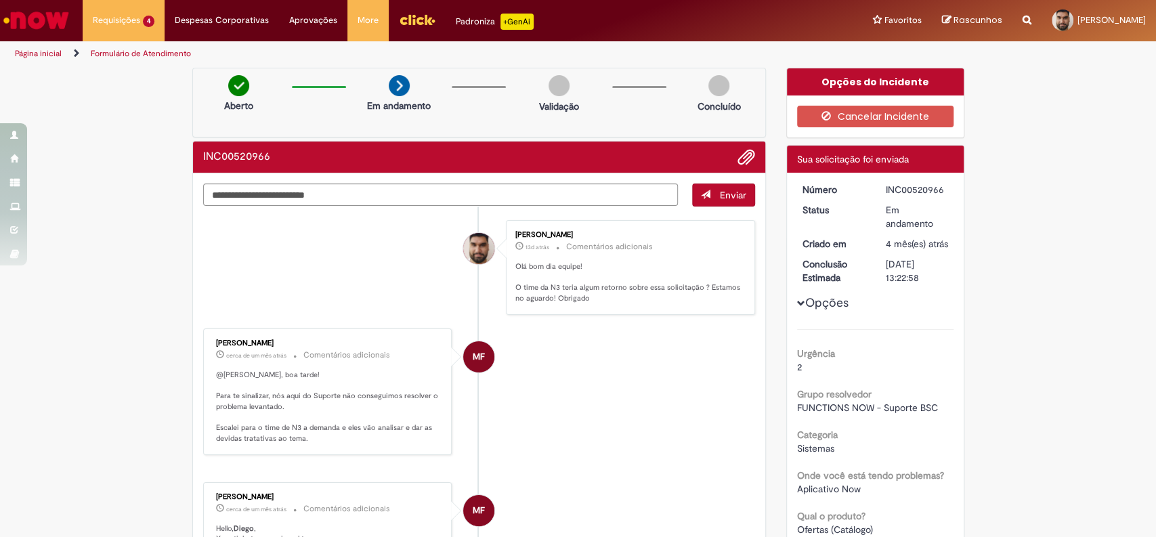 This screenshot has width=1156, height=537. What do you see at coordinates (834, 271) in the screenshot?
I see `dt: Conclusão Estimada` at bounding box center [834, 271].